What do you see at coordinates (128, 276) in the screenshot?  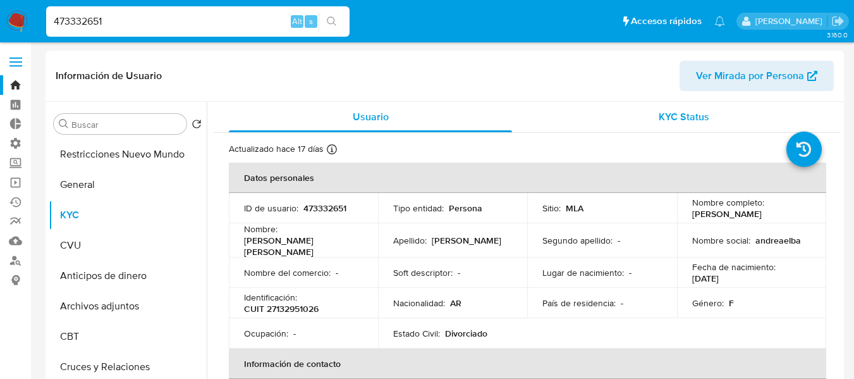 I see `button: Anticipos de dinero` at bounding box center [128, 276].